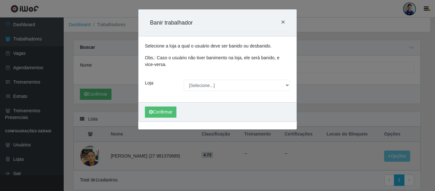 This screenshot has width=435, height=191. I want to click on h5: Banir trabalhador, so click(171, 23).